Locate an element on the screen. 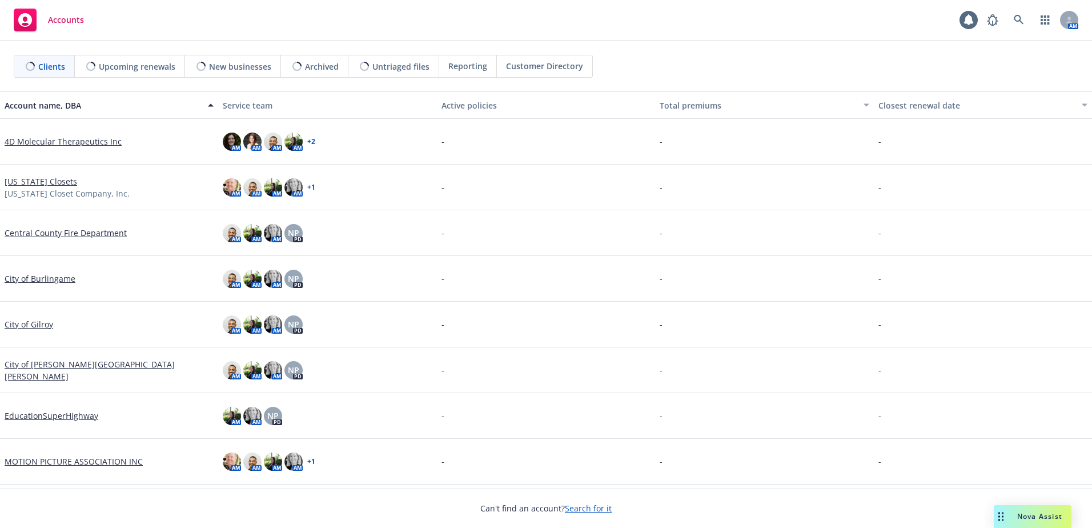 Image resolution: width=1092 pixels, height=528 pixels. span: New businesses is located at coordinates (240, 66).